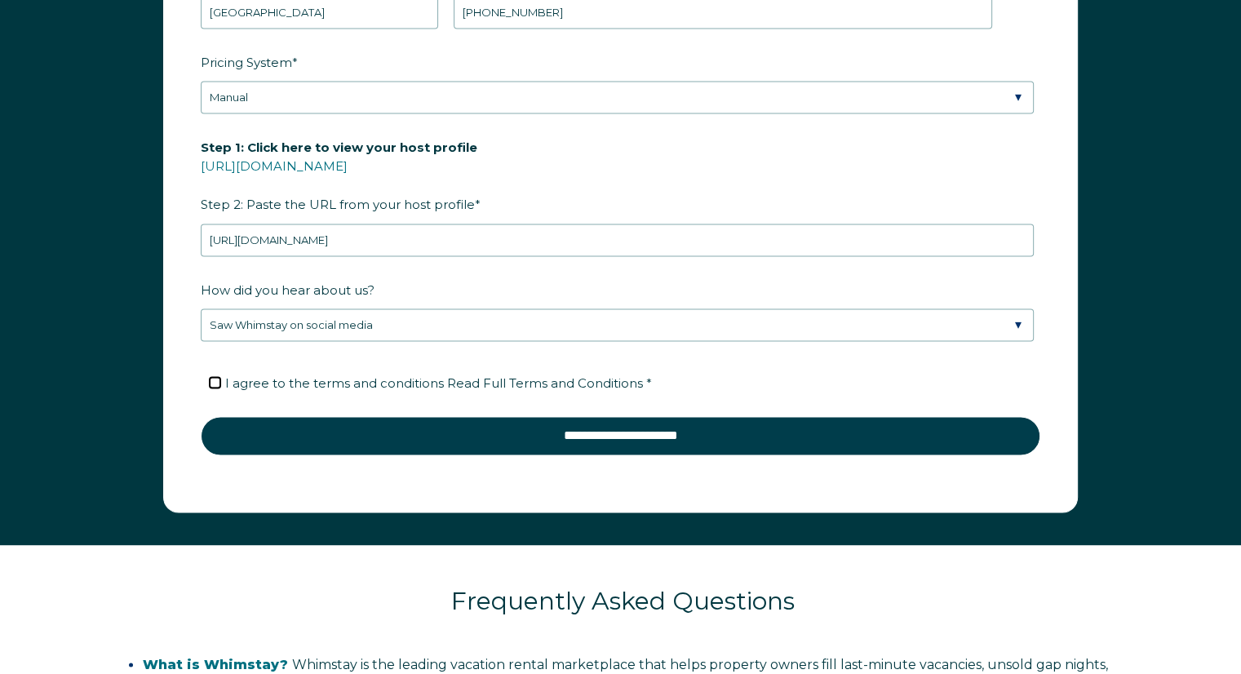 This screenshot has width=1241, height=674. I want to click on span: Step 2: Paste the URL from your host profile, so click(339, 175).